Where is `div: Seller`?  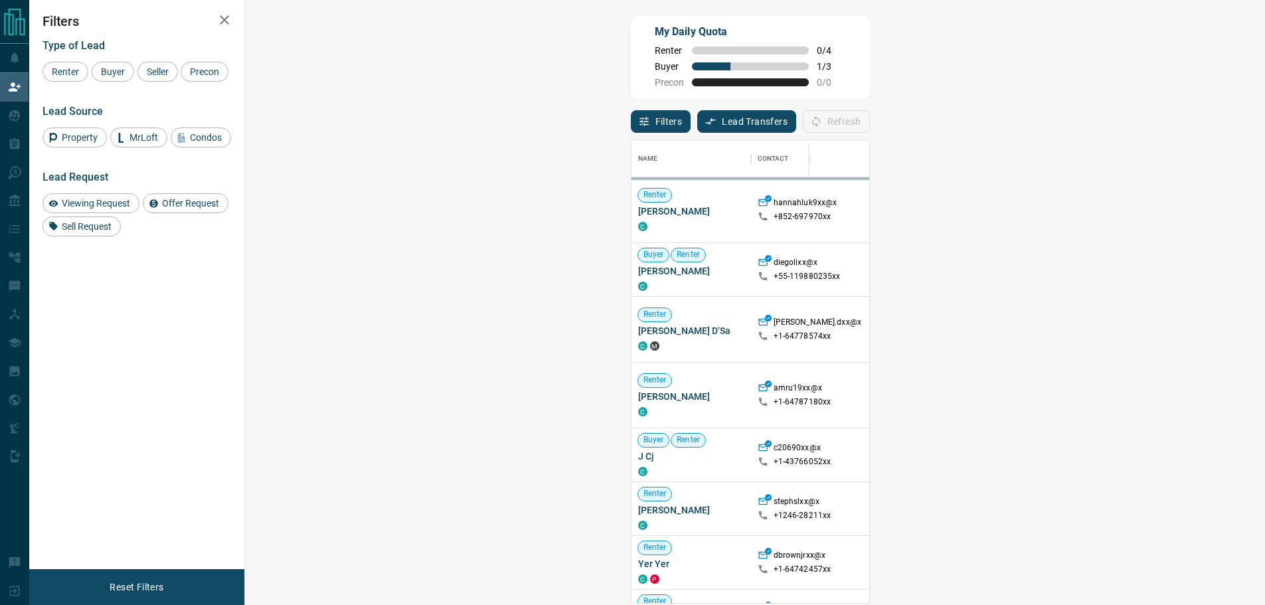
div: Seller is located at coordinates (157, 72).